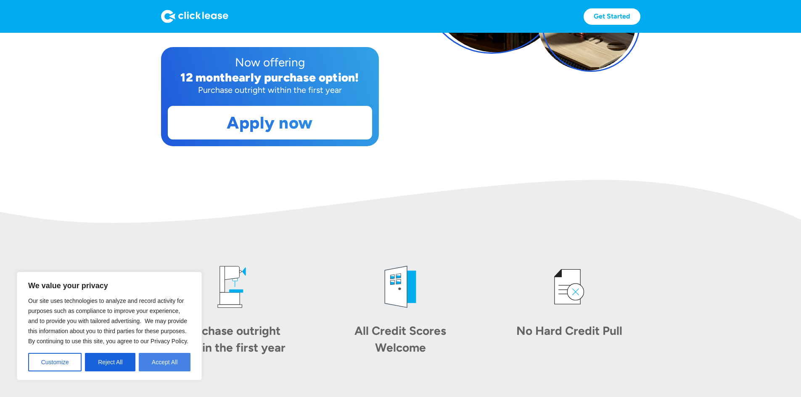 This screenshot has width=801, height=397. I want to click on img: drill press icon, so click(232, 287).